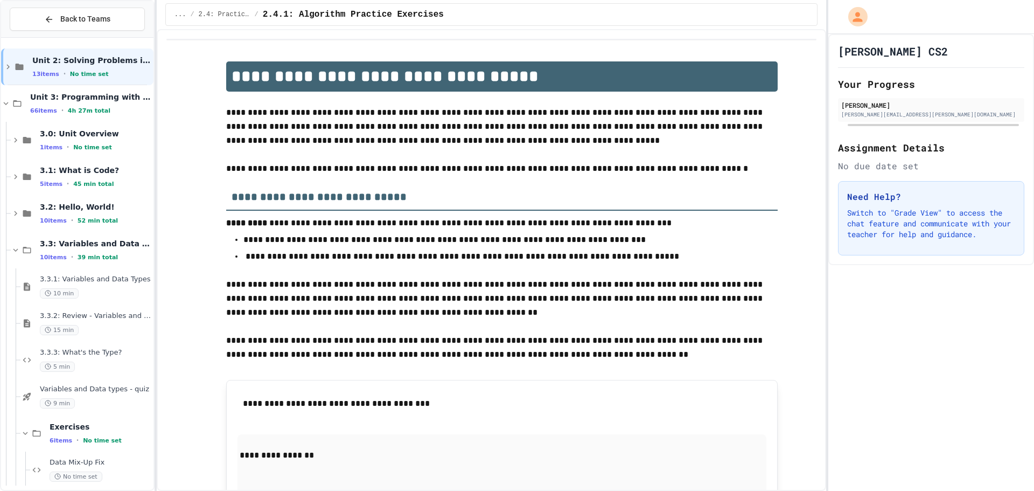 Image resolution: width=1034 pixels, height=491 pixels. I want to click on span: 6 items, so click(61, 440).